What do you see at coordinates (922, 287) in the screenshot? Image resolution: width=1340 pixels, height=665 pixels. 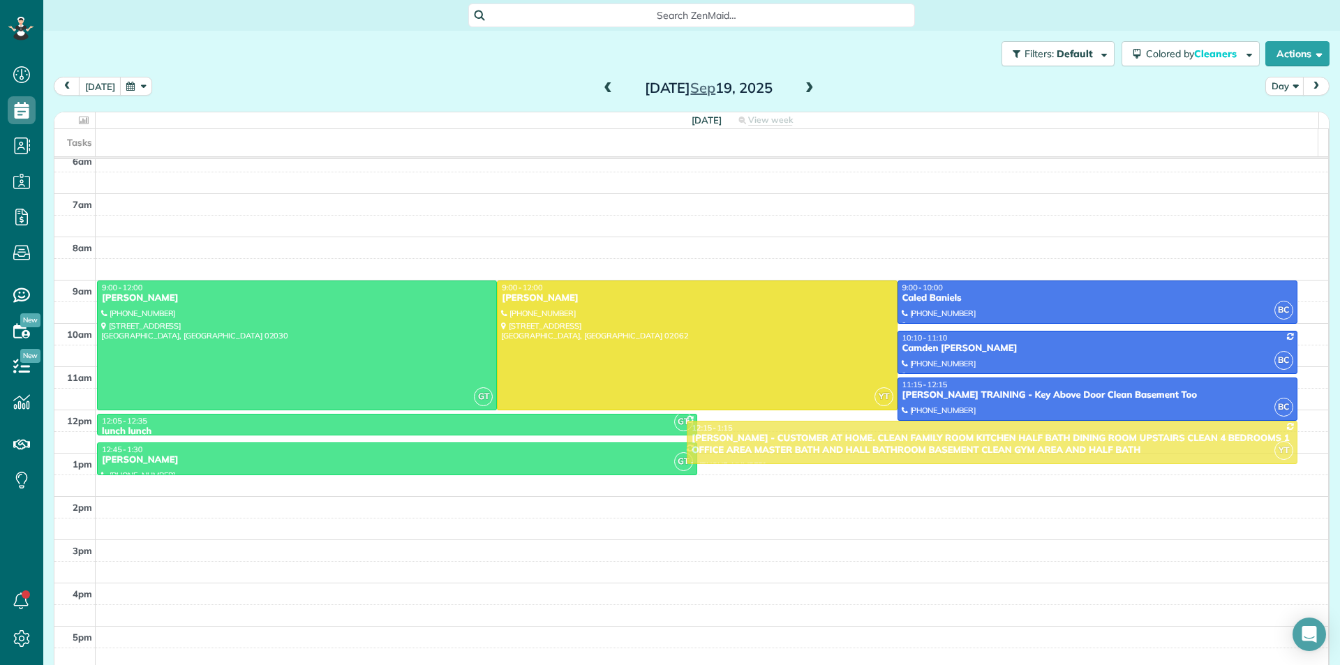 I see `span: 9:00 - 10:00` at bounding box center [922, 287].